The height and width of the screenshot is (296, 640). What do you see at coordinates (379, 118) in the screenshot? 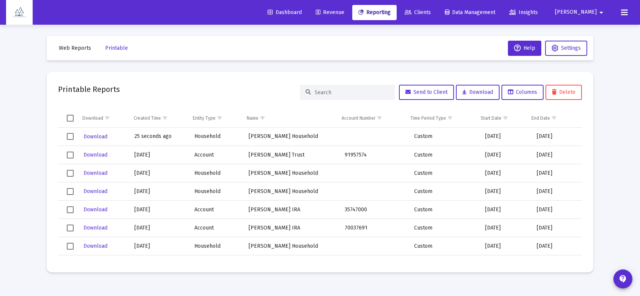
I see `span: Show filter options for column 'Account Number'` at bounding box center [379, 118].